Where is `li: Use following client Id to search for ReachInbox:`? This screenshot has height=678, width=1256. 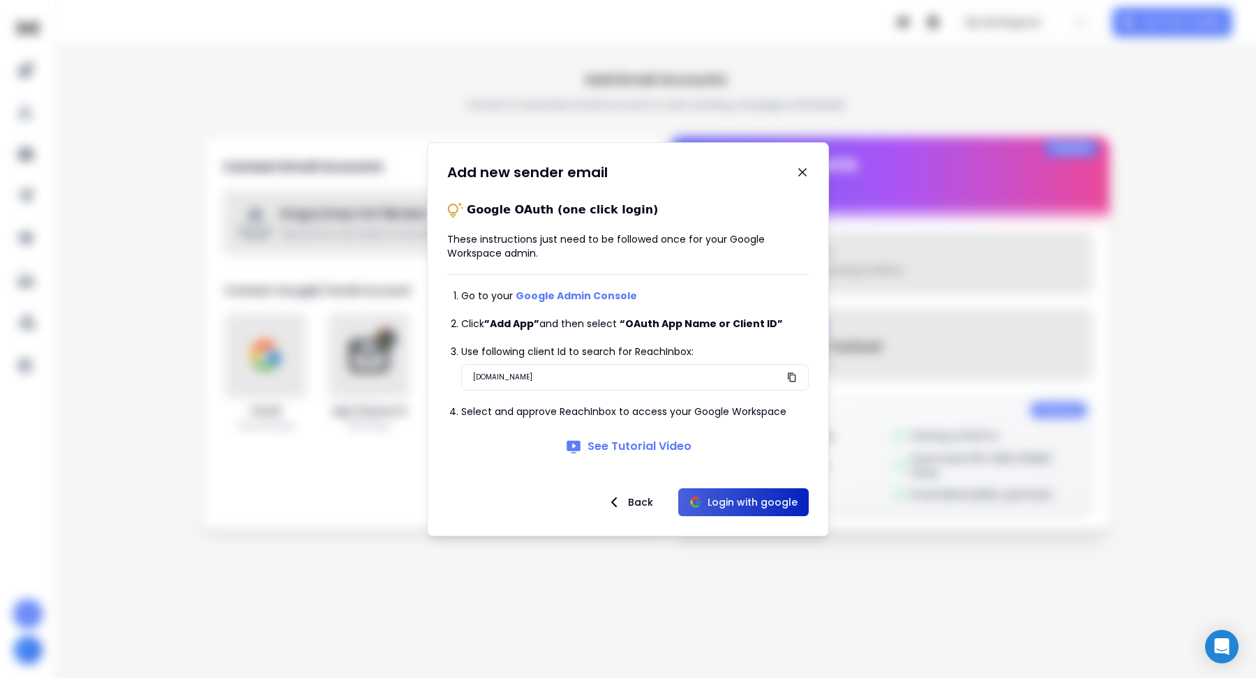
li: Use following client Id to search for ReachInbox: is located at coordinates (635, 352).